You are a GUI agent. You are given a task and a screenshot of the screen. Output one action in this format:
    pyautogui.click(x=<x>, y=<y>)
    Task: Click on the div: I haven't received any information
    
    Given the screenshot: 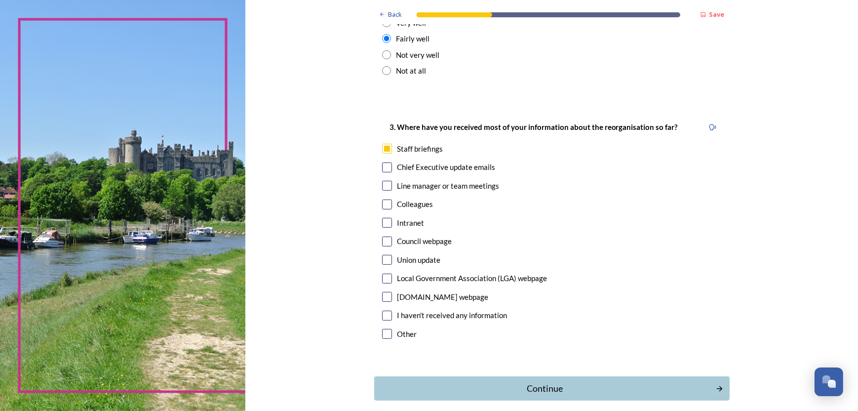 What is the action you would take?
    pyautogui.click(x=452, y=315)
    